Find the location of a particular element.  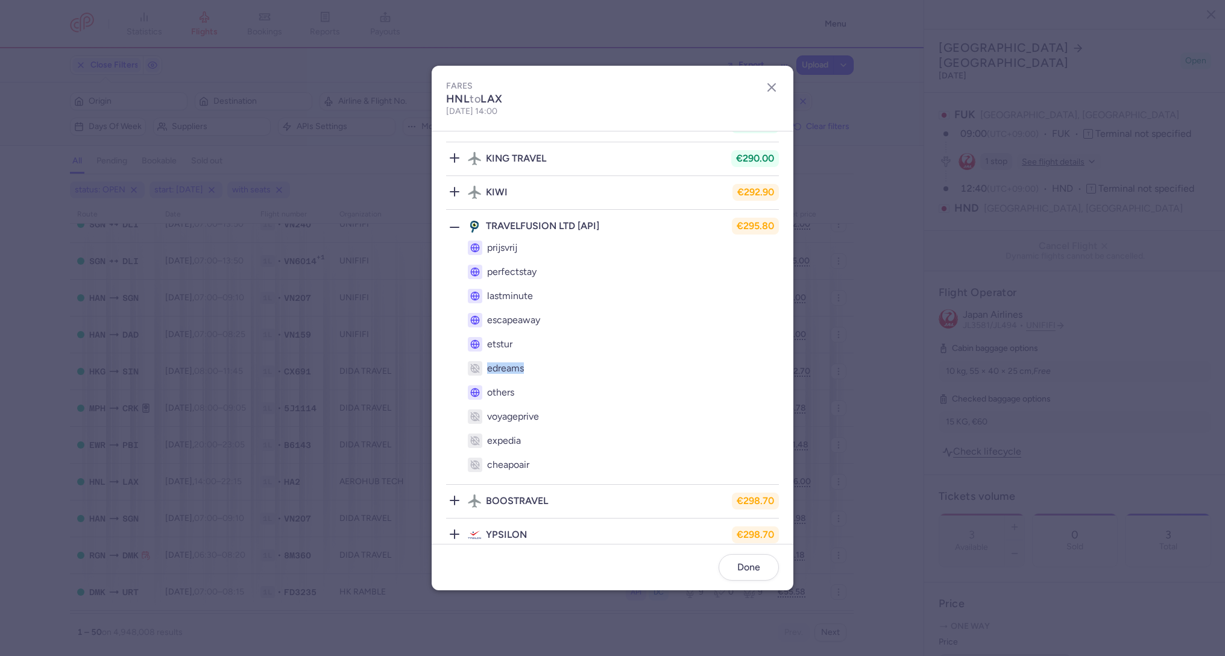

b: LAX is located at coordinates (491, 99).